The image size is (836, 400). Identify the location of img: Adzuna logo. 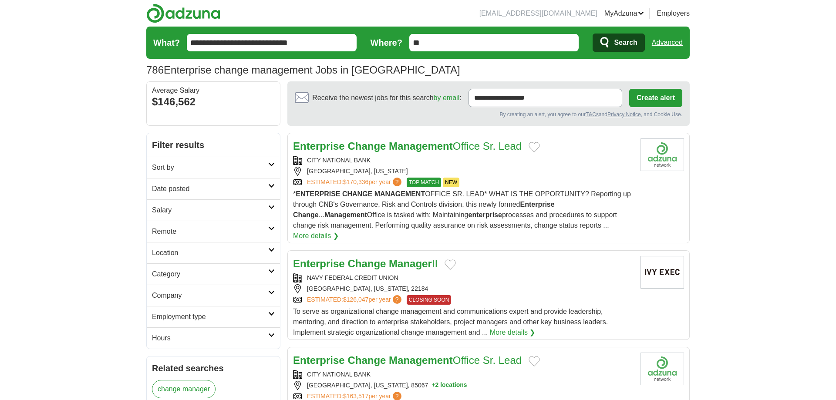
(183, 13).